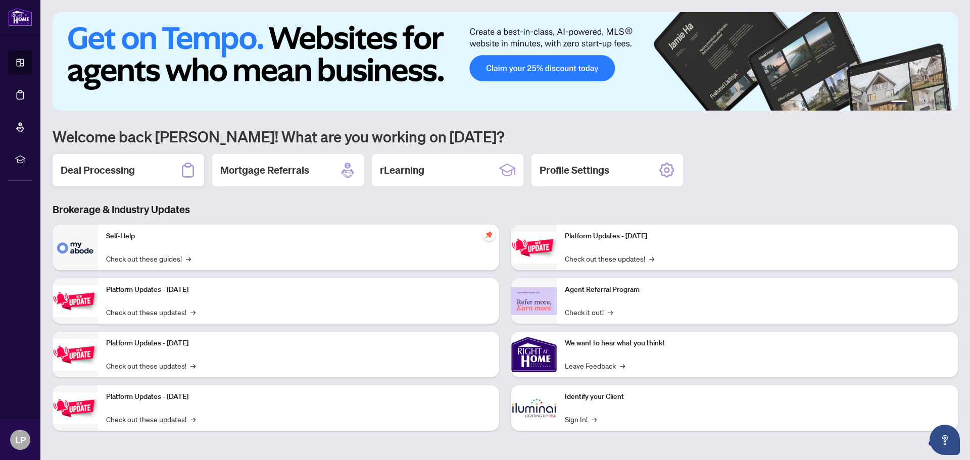 This screenshot has width=970, height=460. What do you see at coordinates (574, 170) in the screenshot?
I see `h2: Profile Settings` at bounding box center [574, 170].